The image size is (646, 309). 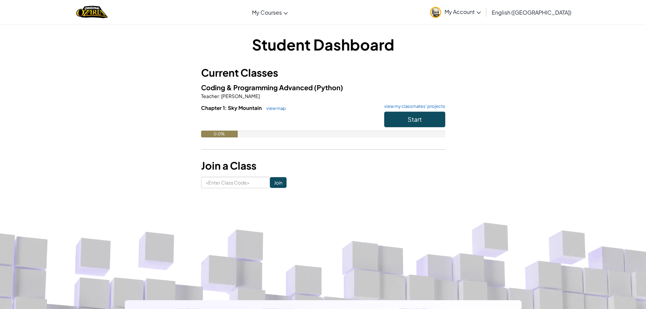 I want to click on span: My Account, so click(x=462, y=12).